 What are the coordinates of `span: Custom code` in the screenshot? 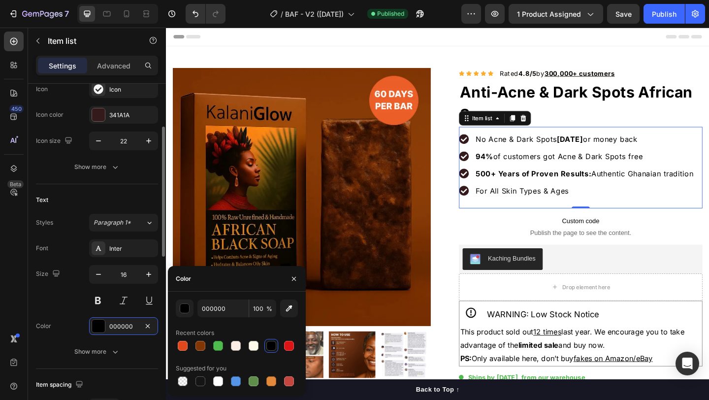 It's located at (451, 210).